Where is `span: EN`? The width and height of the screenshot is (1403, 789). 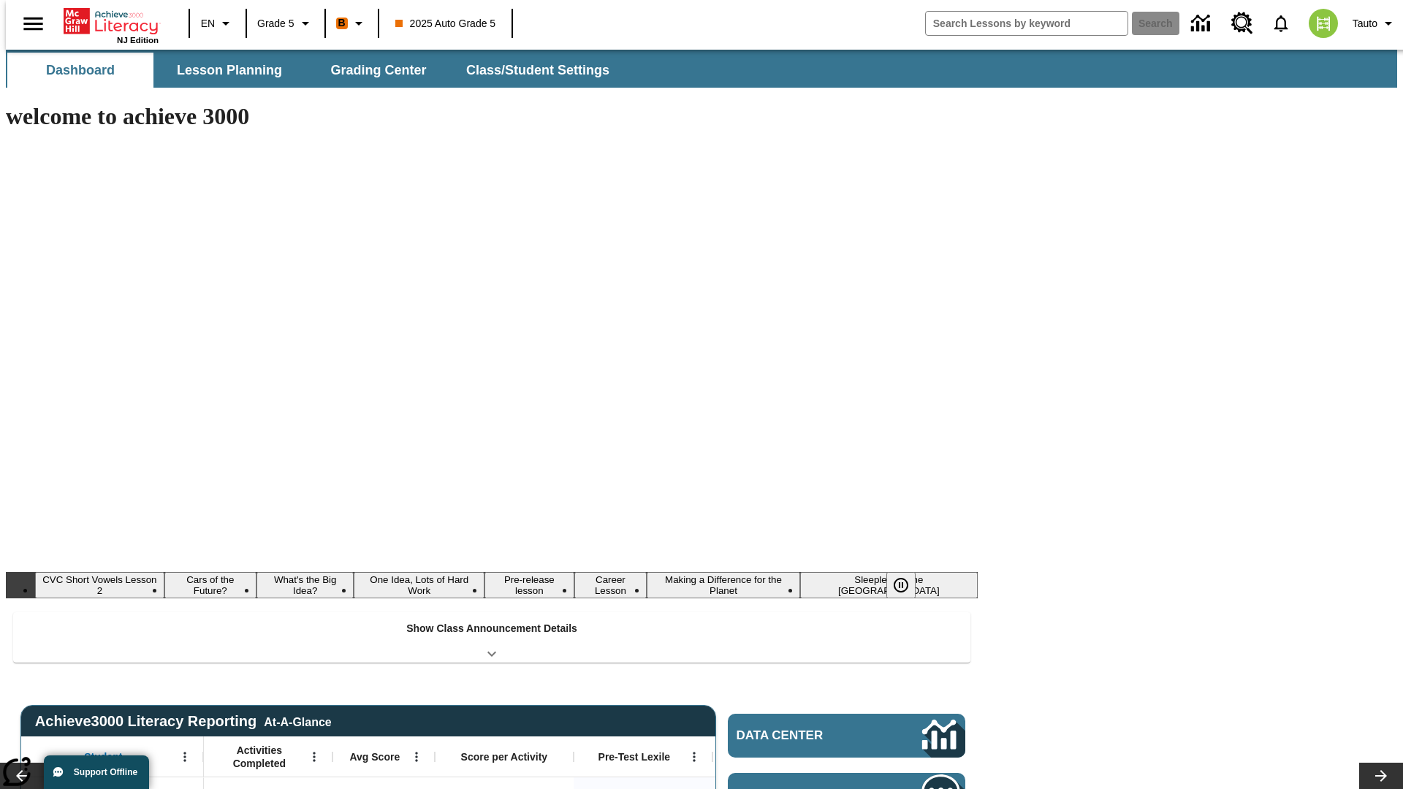
span: EN is located at coordinates (207, 23).